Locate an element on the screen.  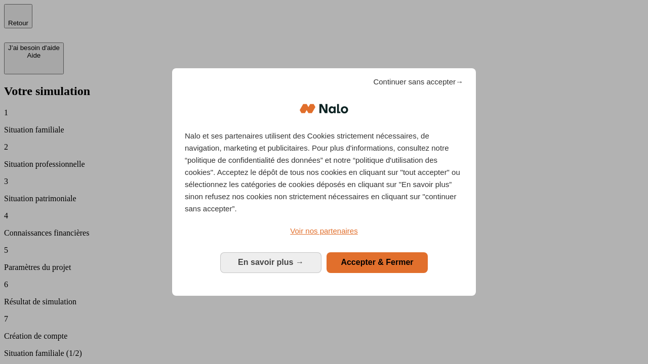
p: Nalo et ses partenaires utilisent des Cookies strictement nécessaires, de navigation, marketing e... is located at coordinates (324, 173).